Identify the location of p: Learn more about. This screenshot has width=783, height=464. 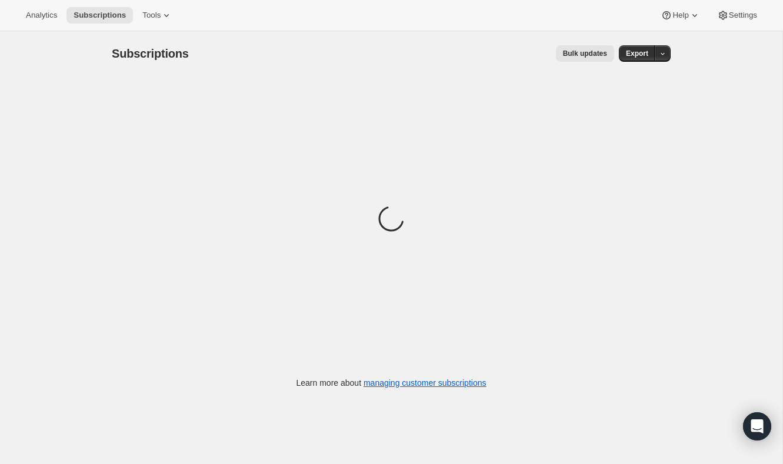
(391, 383).